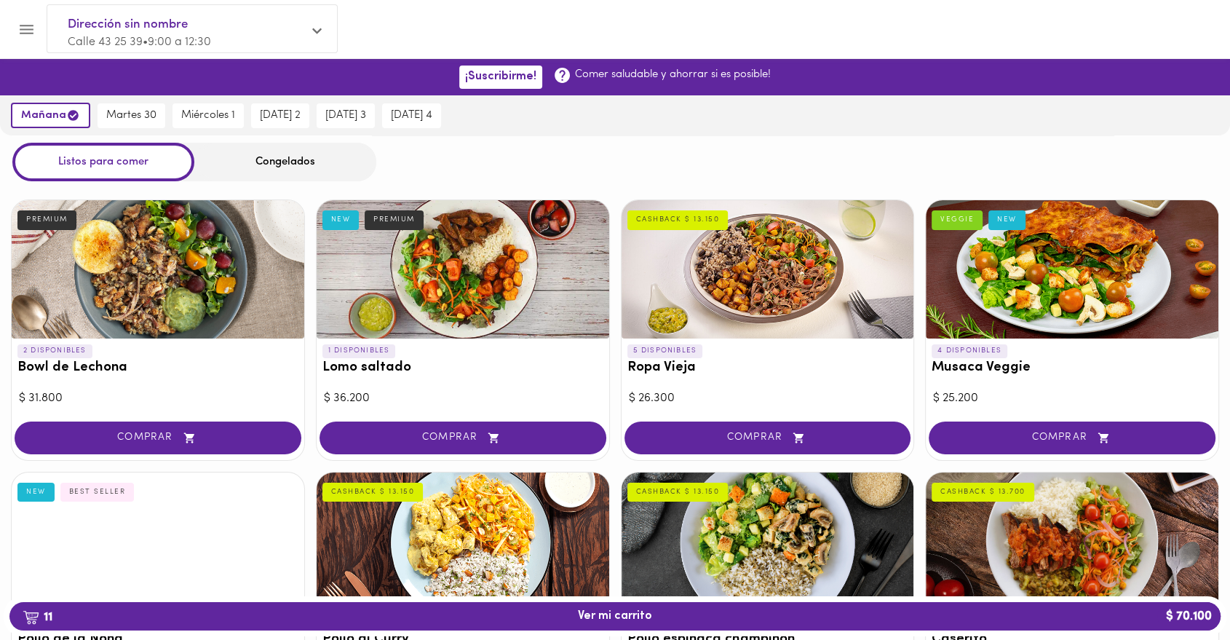 The height and width of the screenshot is (640, 1230). What do you see at coordinates (665, 351) in the screenshot?
I see `p: 5 DISPONIBLES` at bounding box center [665, 351].